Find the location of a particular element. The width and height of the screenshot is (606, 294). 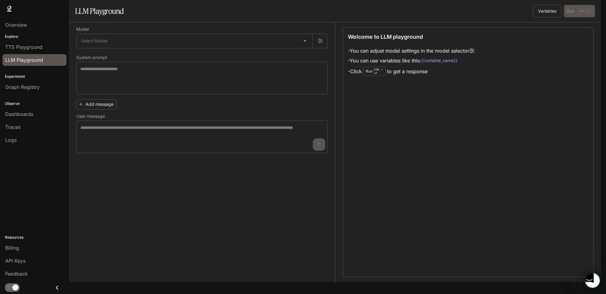

span: Select Model is located at coordinates (94, 41).